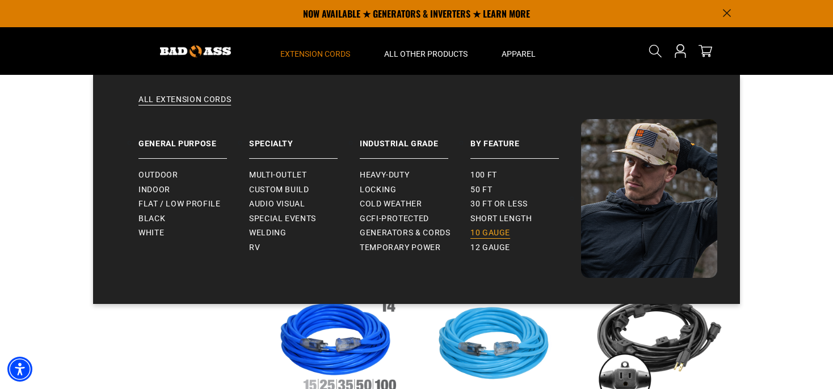 This screenshot has width=833, height=389. I want to click on span: GCFI-Protected, so click(394, 219).